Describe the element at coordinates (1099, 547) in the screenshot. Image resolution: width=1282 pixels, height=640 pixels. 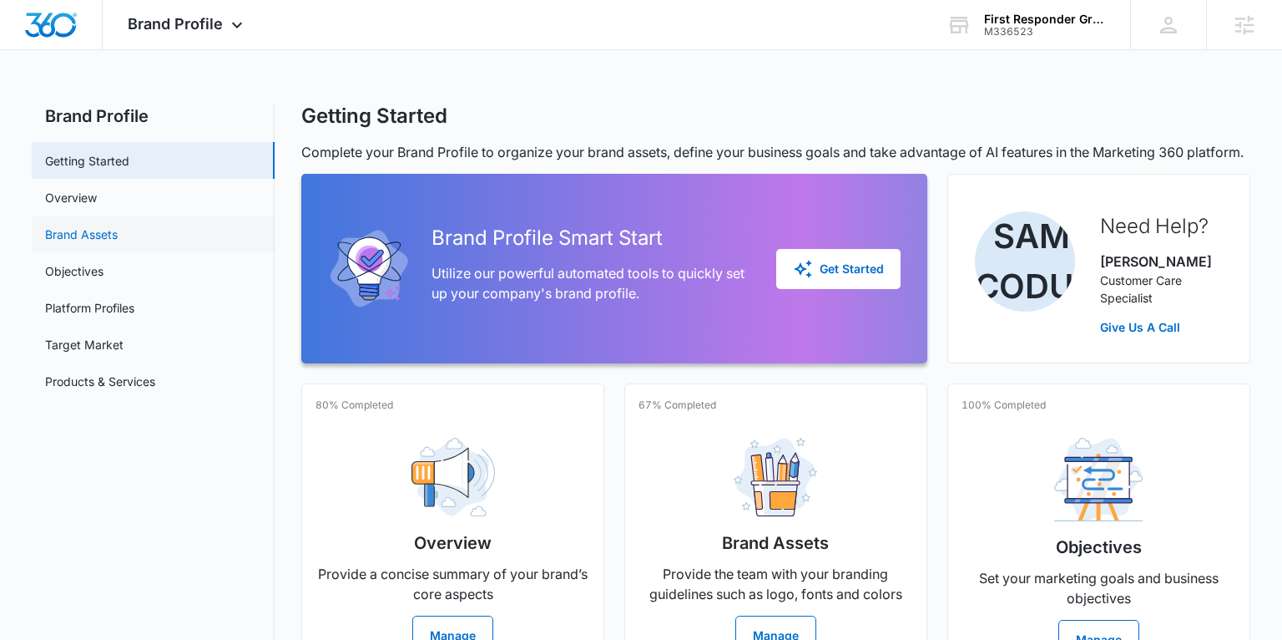
I see `h2: Objectives` at that location.